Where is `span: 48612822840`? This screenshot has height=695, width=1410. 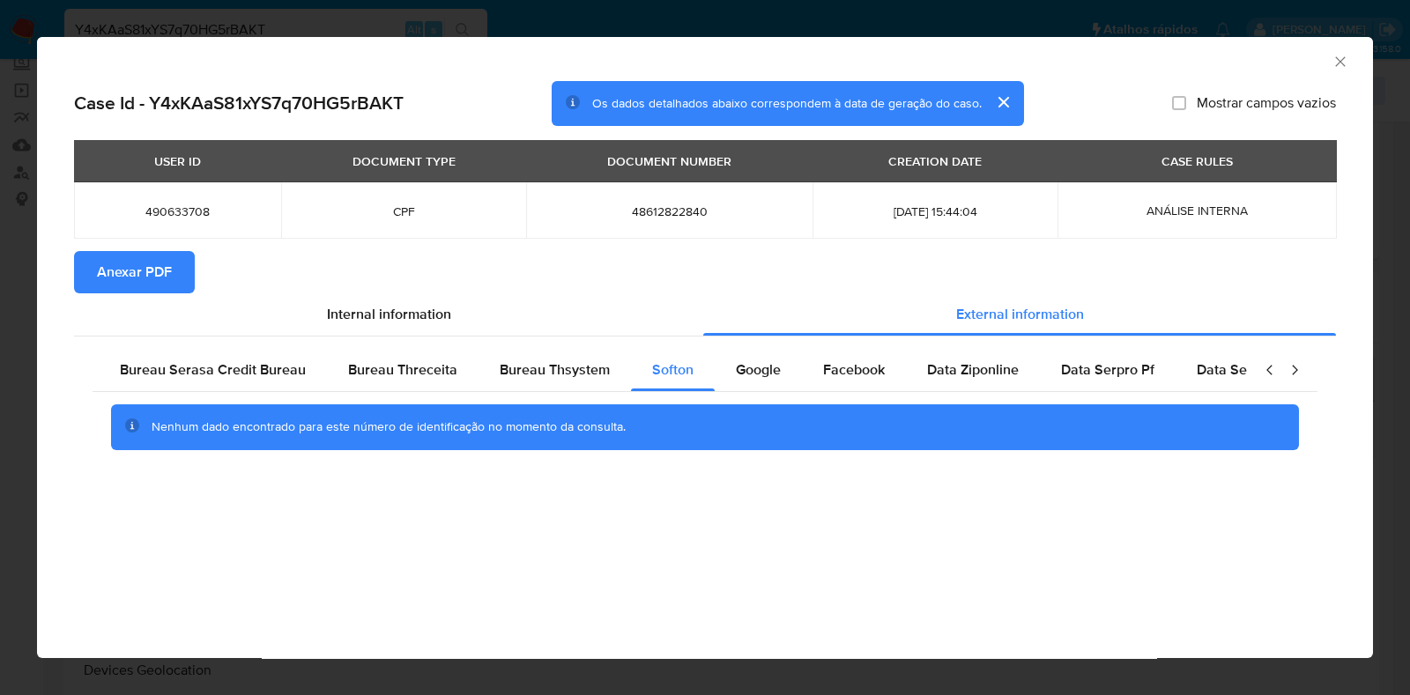 span: 48612822840 is located at coordinates (669, 212).